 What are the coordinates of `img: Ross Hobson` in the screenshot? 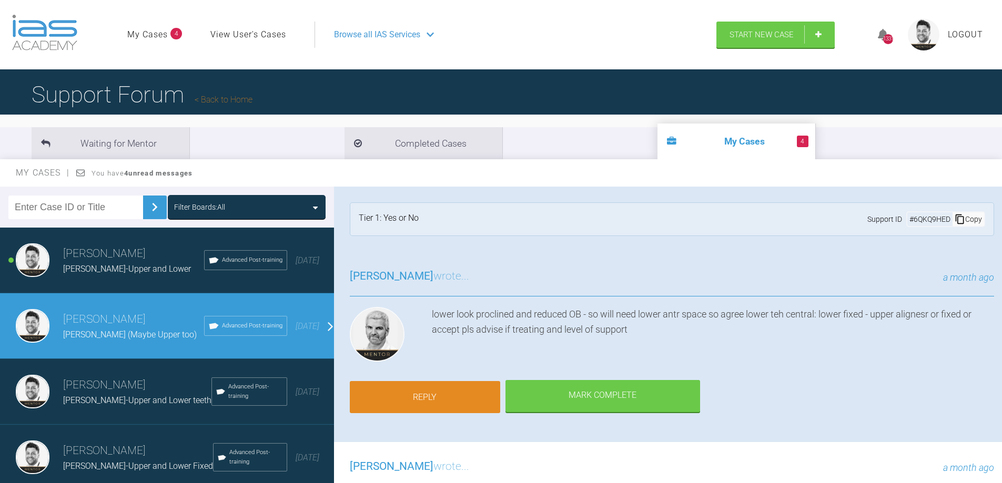 It's located at (377, 334).